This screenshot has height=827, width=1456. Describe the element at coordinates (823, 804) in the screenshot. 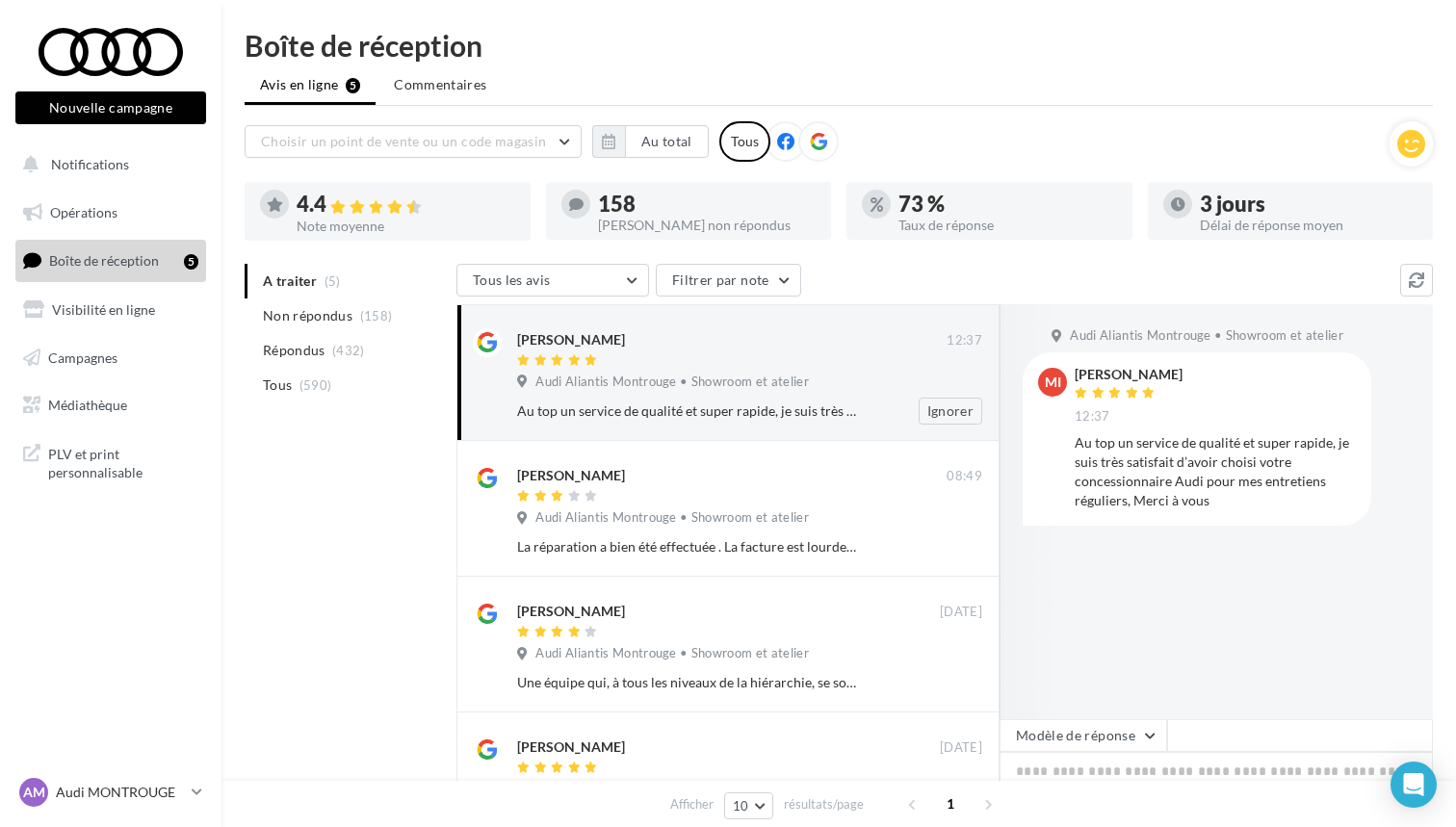

I see `span: résultats/page` at that location.